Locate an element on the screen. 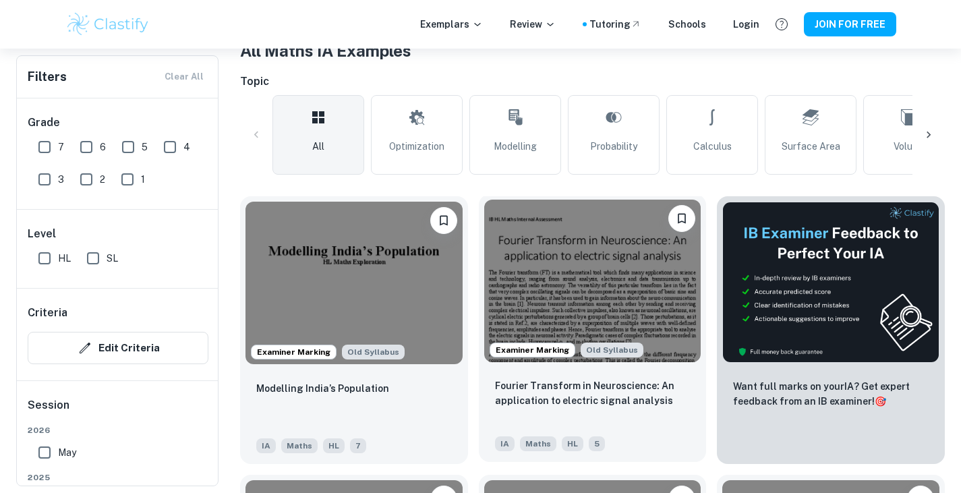  h6: Topic is located at coordinates (592, 82).